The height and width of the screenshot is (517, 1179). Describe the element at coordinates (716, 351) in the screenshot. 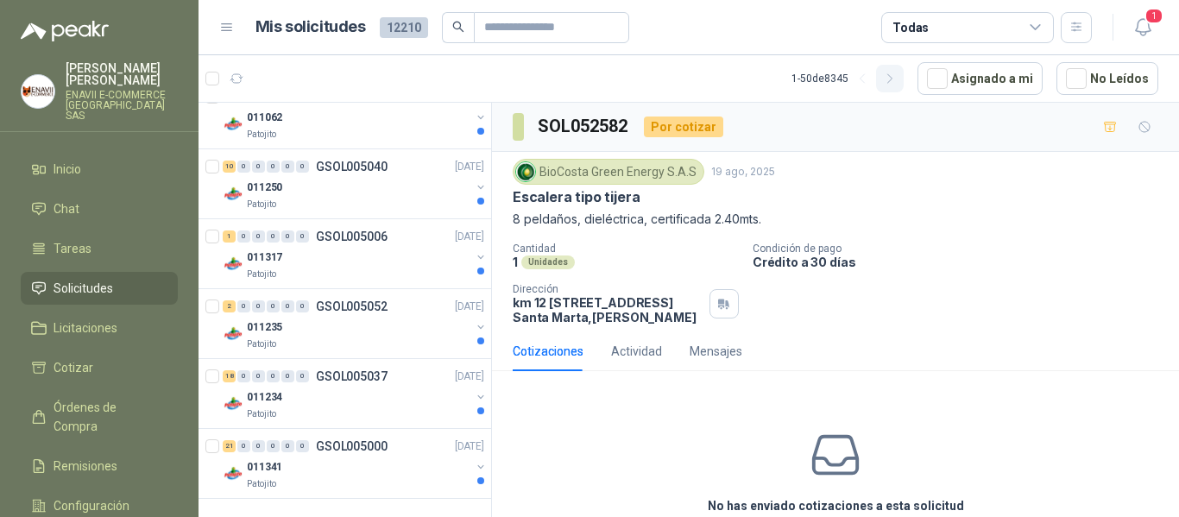

I see `div: Mensajes` at that location.